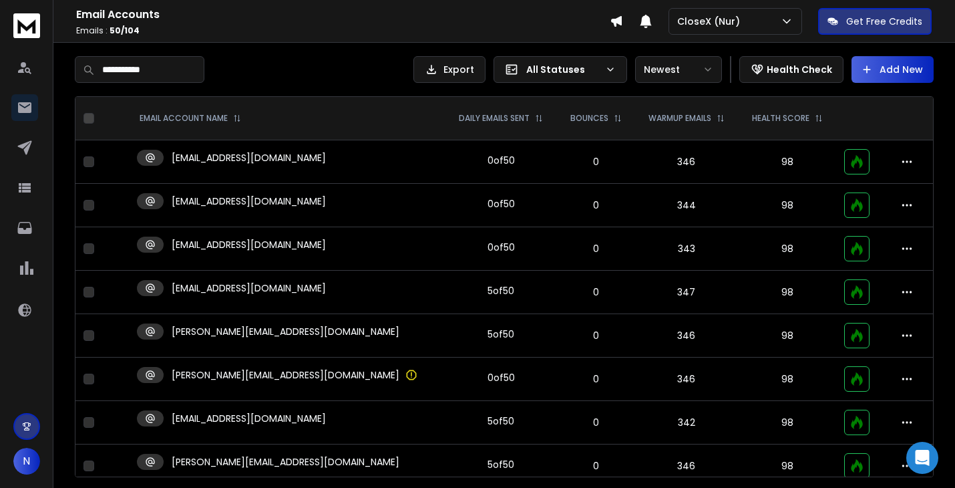  Describe the element at coordinates (686, 205) in the screenshot. I see `td: 344` at that location.